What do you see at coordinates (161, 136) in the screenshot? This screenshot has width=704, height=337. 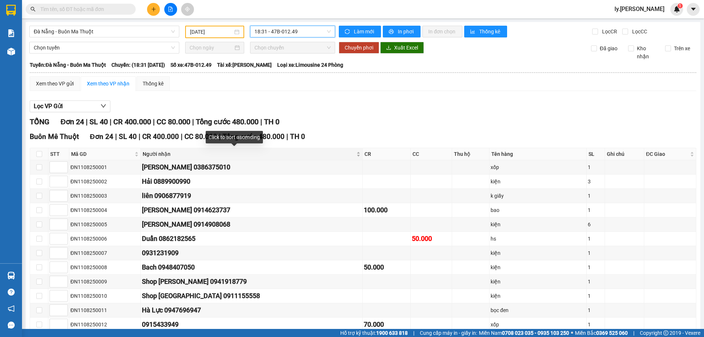 I see `span: CR 400.000` at bounding box center [161, 136].